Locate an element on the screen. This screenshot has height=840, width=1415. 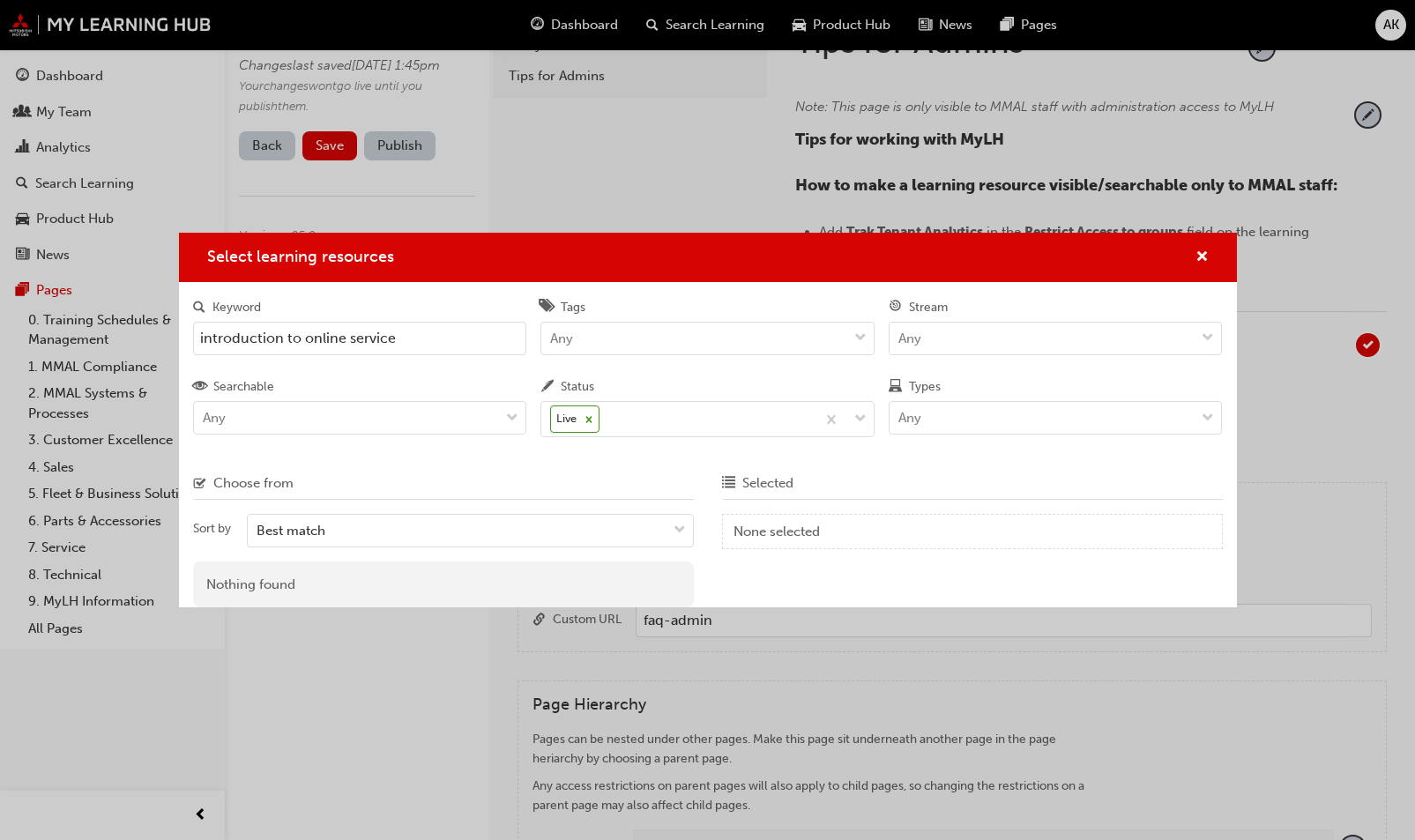
input: Keyword is located at coordinates (360, 339).